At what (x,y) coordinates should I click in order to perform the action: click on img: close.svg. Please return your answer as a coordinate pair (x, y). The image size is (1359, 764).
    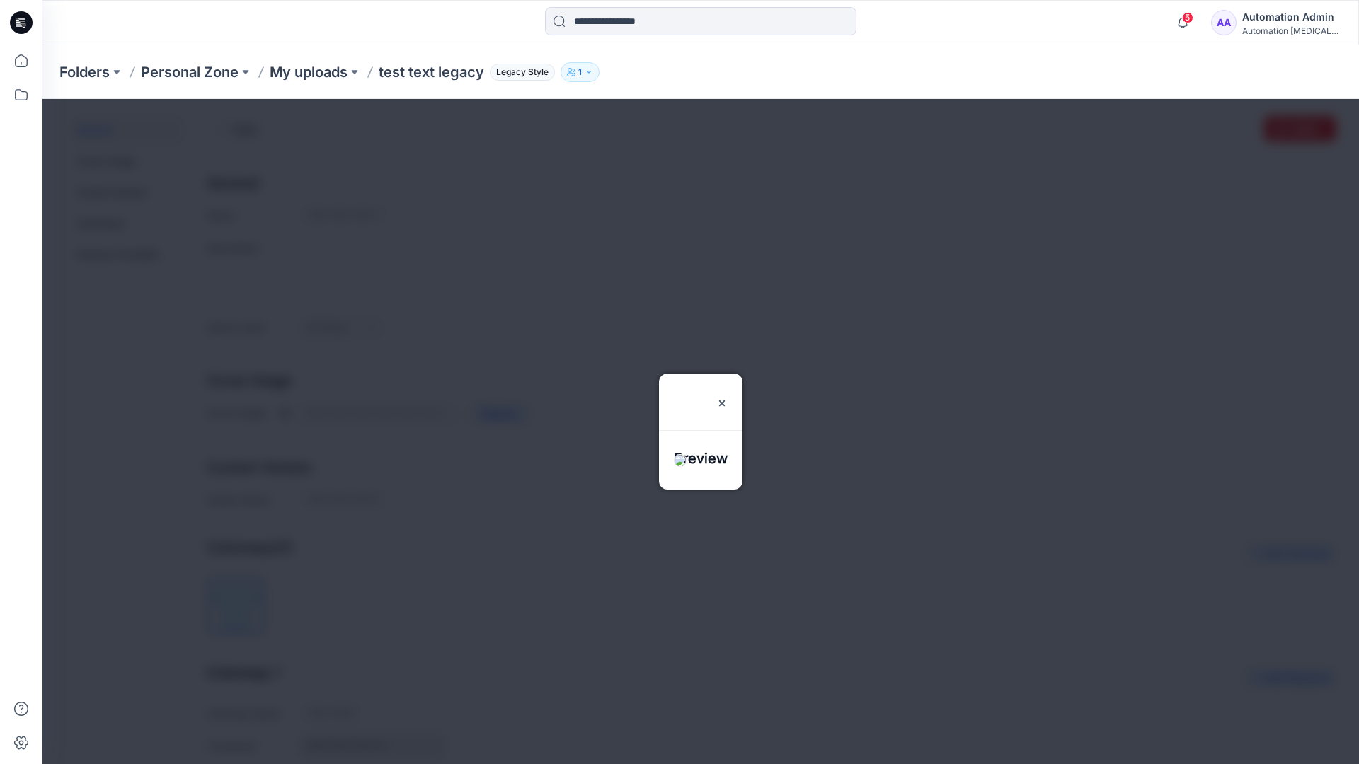
    Looking at the image, I should click on (679, 304).